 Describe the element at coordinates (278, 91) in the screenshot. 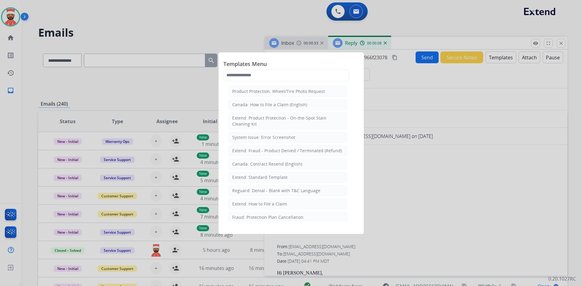

I see `div: Product Protection: Wheel/Tire Photo Request` at that location.